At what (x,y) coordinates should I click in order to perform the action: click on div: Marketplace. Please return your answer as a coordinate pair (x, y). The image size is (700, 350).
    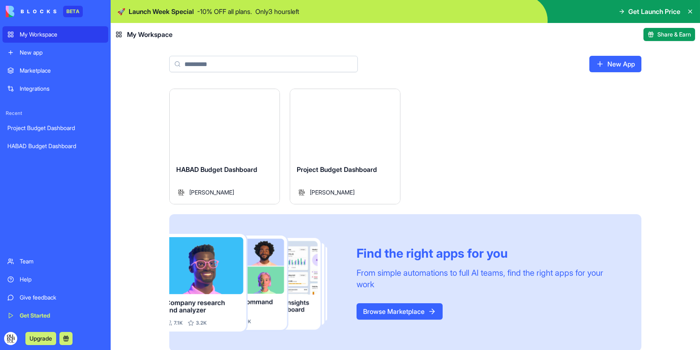
    Looking at the image, I should click on (61, 70).